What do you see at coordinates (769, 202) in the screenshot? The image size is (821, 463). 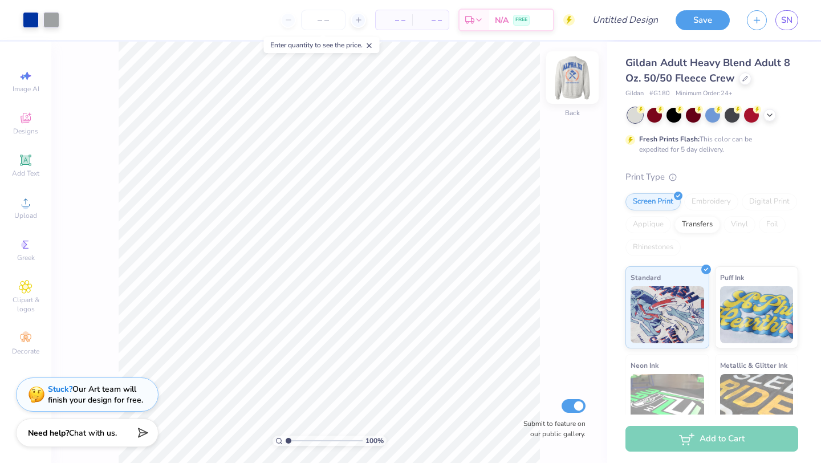 I see `div: Digital Print` at bounding box center [769, 202].